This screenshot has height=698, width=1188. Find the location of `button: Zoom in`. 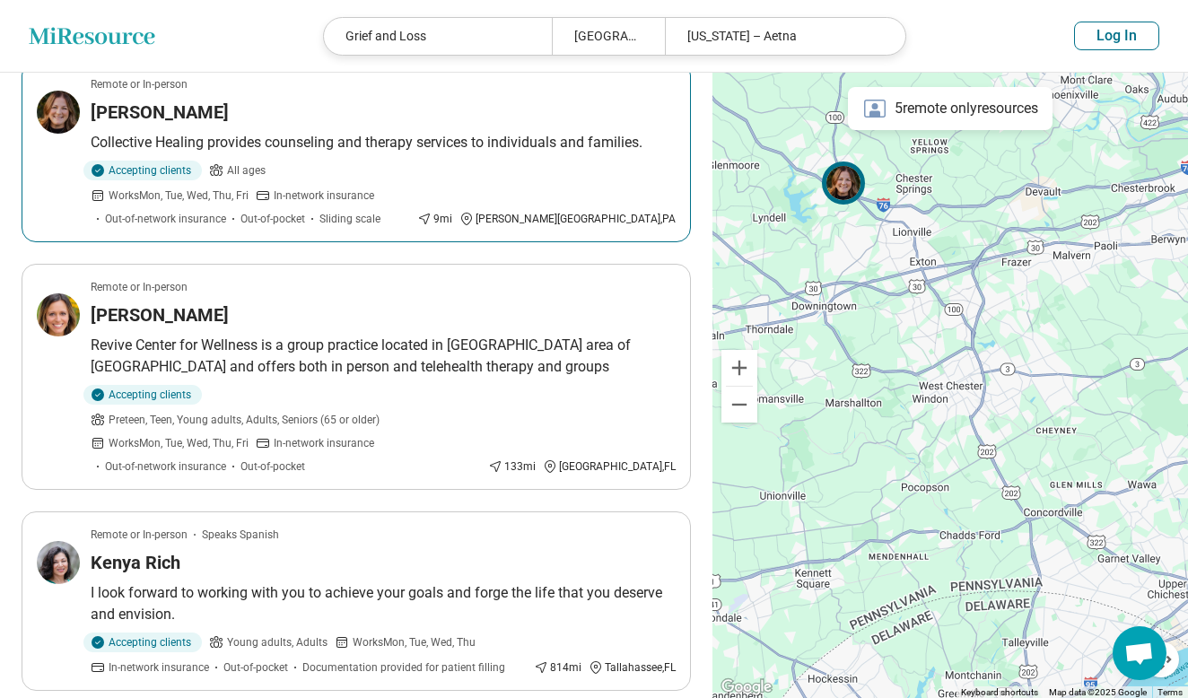

button: Zoom in is located at coordinates (739, 368).